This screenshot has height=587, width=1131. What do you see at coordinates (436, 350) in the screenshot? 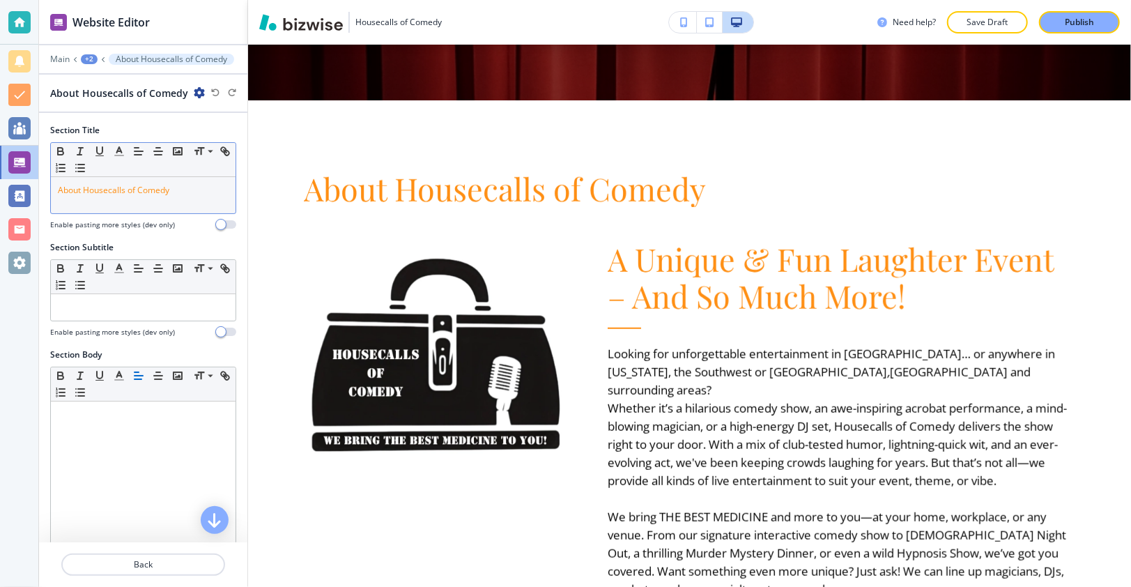
I see `img: fe55b22cafd168968afb7127be121152.webp` at bounding box center [436, 350].